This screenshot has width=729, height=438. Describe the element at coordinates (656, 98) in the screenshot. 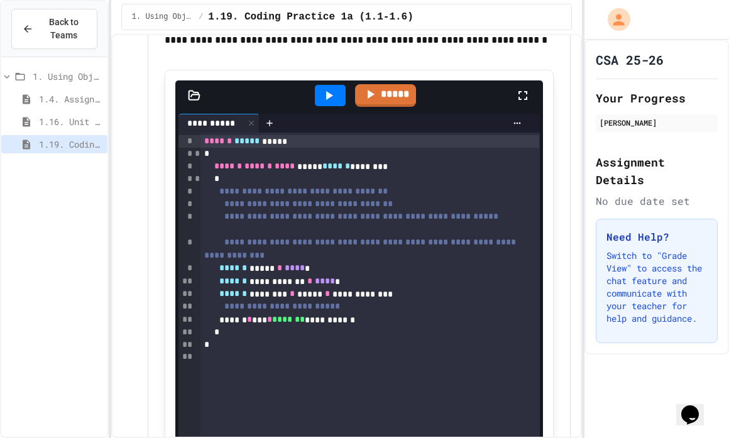

I see `h2: Your Progress` at that location.